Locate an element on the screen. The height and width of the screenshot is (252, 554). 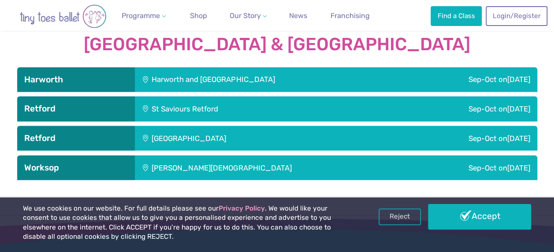
span: News is located at coordinates (298, 15).